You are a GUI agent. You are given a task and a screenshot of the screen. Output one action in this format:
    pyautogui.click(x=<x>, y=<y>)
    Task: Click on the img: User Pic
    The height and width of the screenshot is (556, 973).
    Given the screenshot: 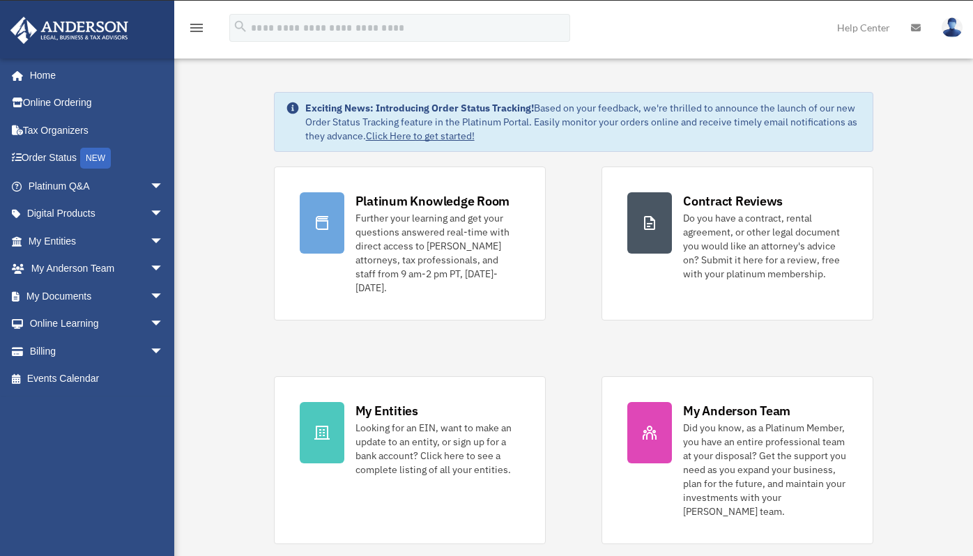 What is the action you would take?
    pyautogui.click(x=952, y=27)
    